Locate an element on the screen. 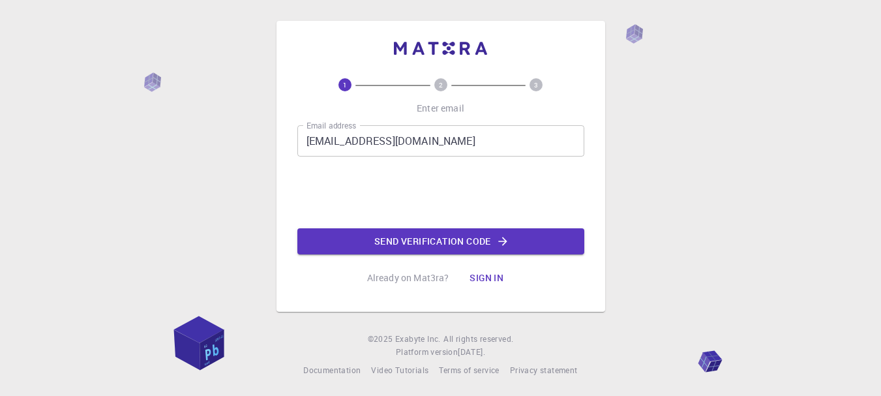 The image size is (881, 396). span: Platform version is located at coordinates (427, 352).